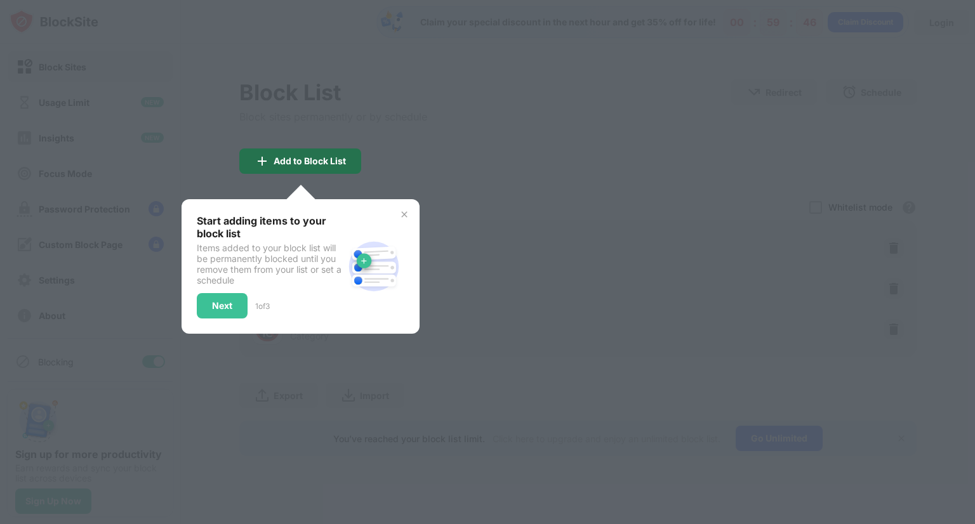 This screenshot has width=975, height=524. What do you see at coordinates (374, 267) in the screenshot?
I see `img: block-site.svg` at bounding box center [374, 267].